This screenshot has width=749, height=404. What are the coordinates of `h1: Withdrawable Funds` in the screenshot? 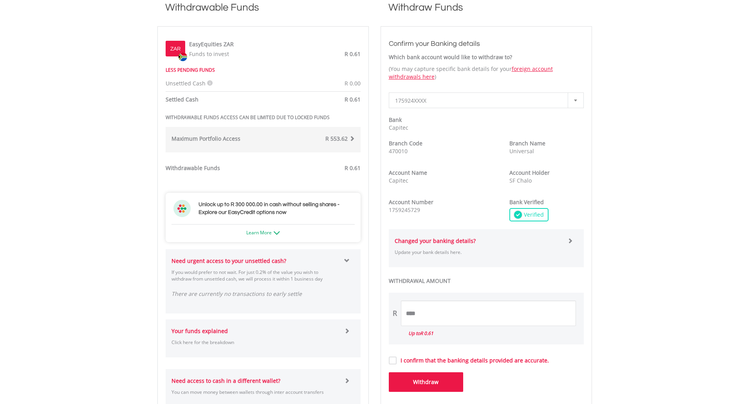 It's located at (263, 11).